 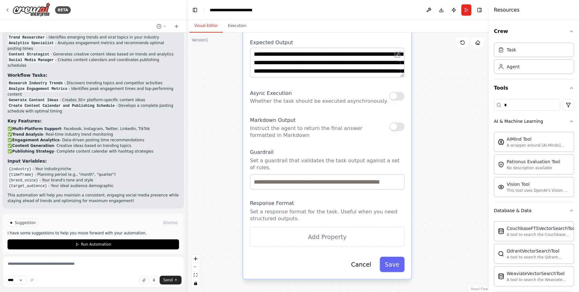 I want to click on li: - Your brand's tone and style, so click(x=93, y=180).